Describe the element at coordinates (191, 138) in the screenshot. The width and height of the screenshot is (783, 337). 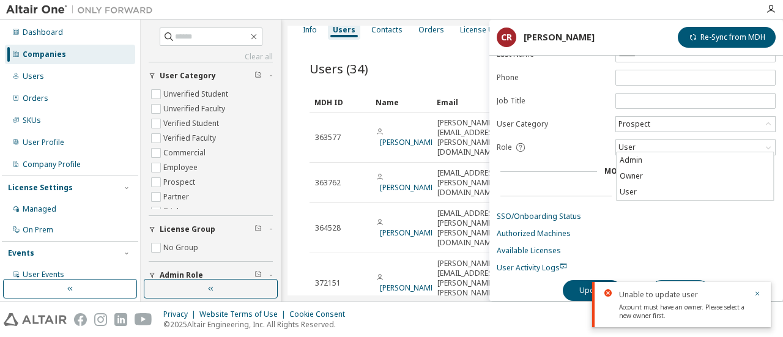
I see `label: Verified Faculty` at that location.